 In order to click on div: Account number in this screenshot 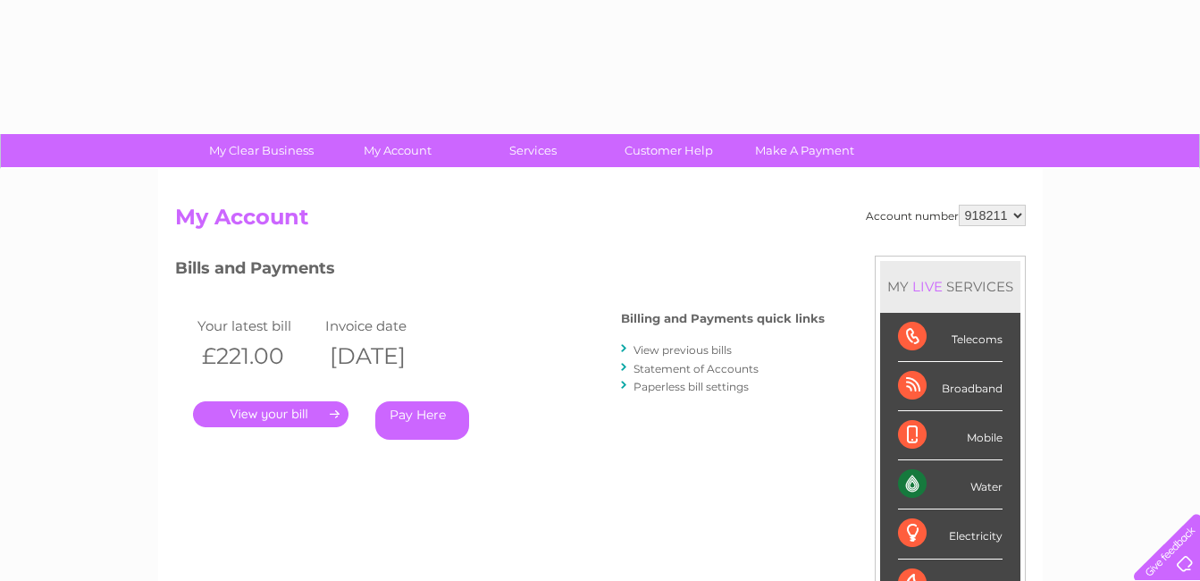, I will do `click(946, 215)`.